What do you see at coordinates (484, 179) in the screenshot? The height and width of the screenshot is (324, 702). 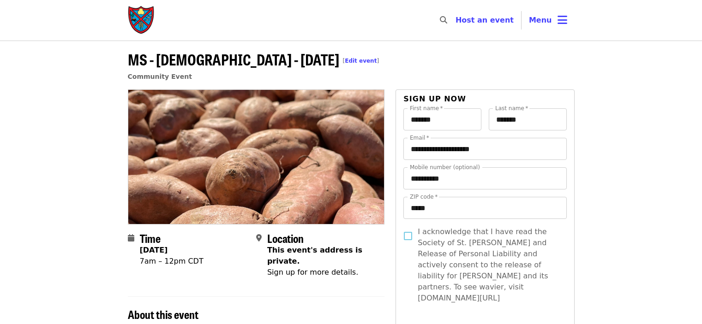 I see `input: Mobile number (optional)` at bounding box center [484, 179].